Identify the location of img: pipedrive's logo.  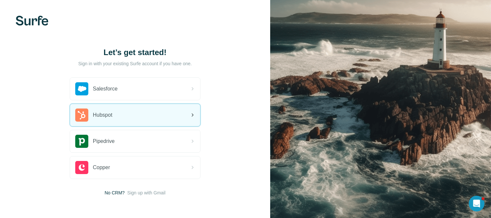
(82, 141).